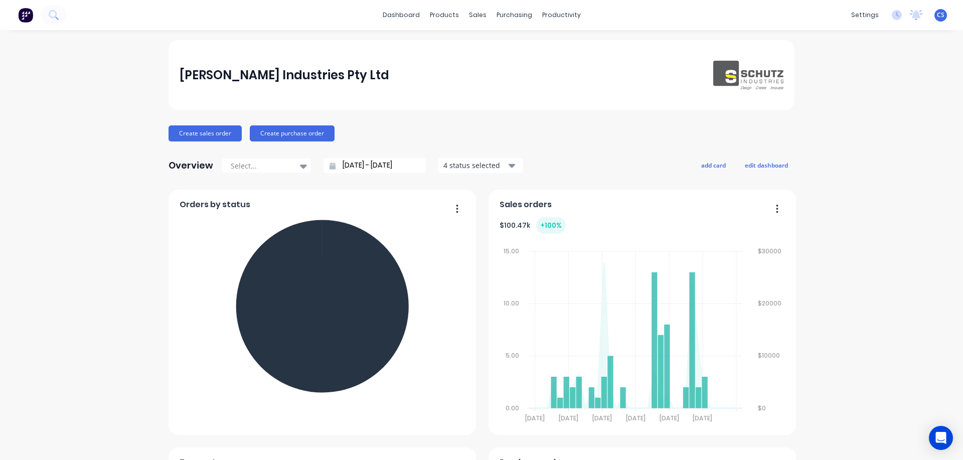 The width and height of the screenshot is (963, 460). Describe the element at coordinates (533, 225) in the screenshot. I see `div: $ 100.47k` at that location.